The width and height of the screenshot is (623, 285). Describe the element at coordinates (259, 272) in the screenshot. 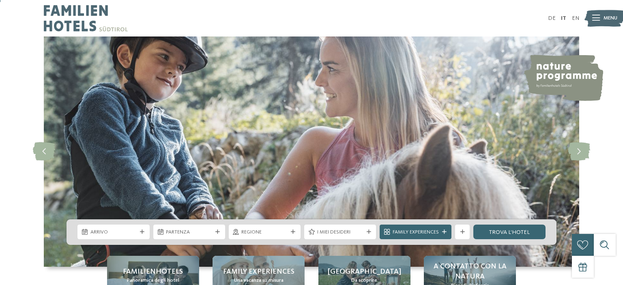

I see `span: Family experiences` at that location.